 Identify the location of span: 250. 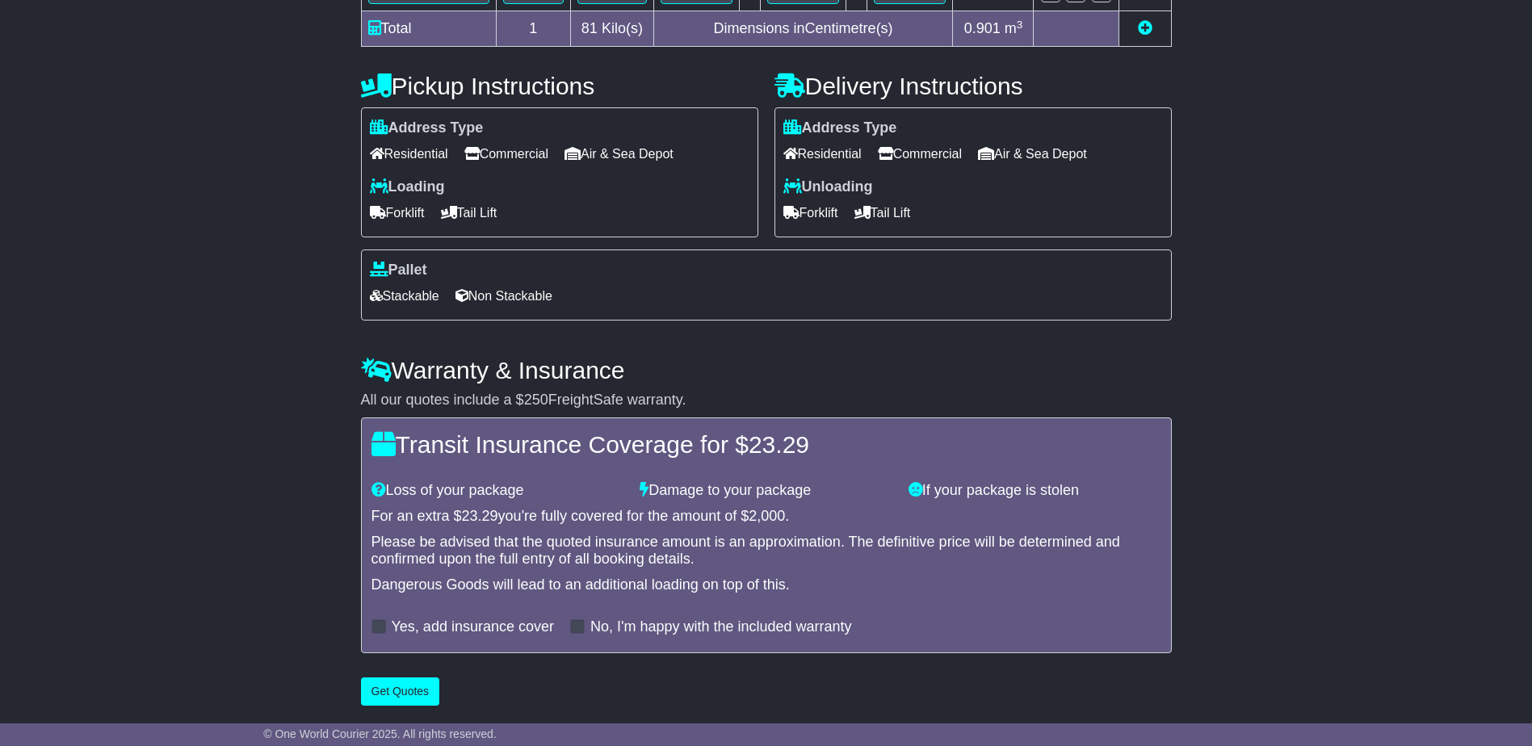
(536, 400).